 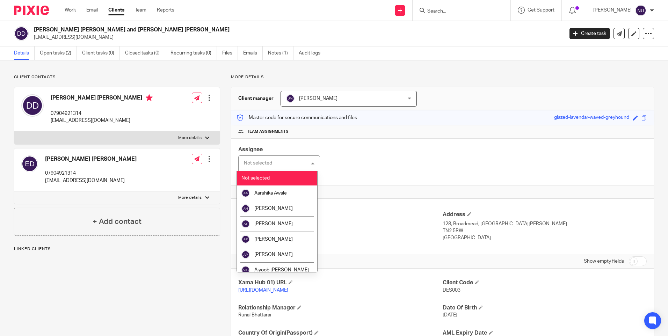 I want to click on a: Client tasks (0), so click(x=101, y=53).